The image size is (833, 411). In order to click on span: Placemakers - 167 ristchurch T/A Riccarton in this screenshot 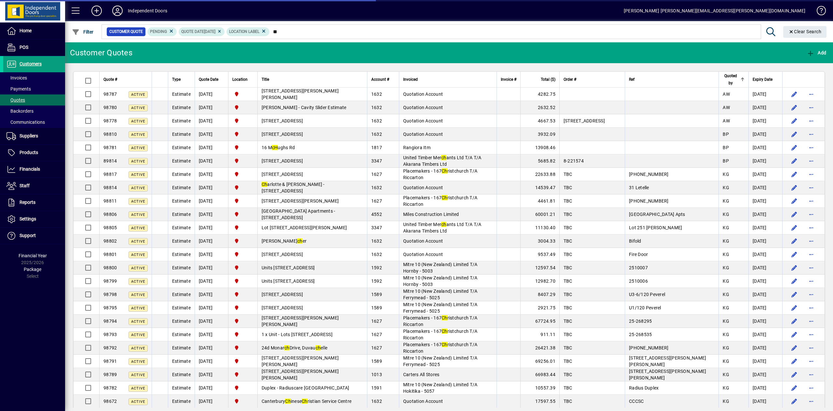, I will do `click(440, 201)`.